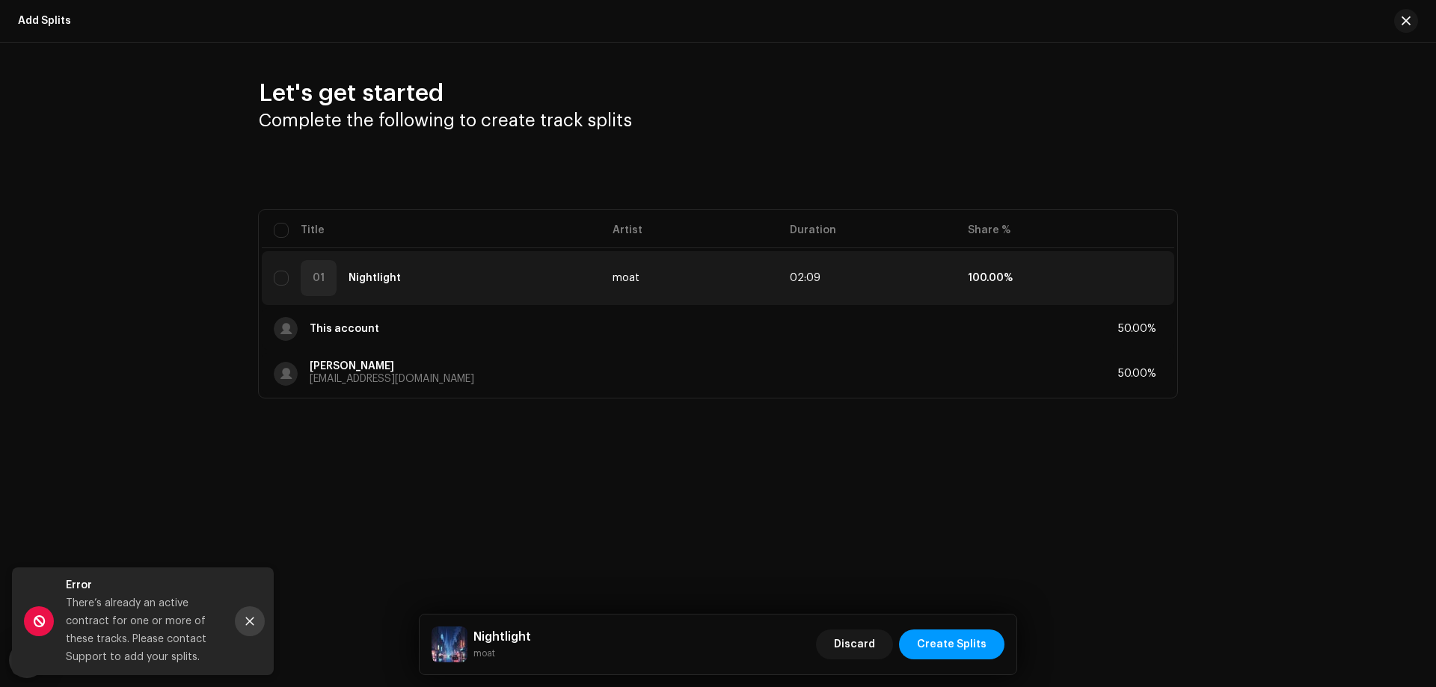 Image resolution: width=1436 pixels, height=687 pixels. Describe the element at coordinates (27, 660) in the screenshot. I see `div: Open Intercom Messenger` at that location.